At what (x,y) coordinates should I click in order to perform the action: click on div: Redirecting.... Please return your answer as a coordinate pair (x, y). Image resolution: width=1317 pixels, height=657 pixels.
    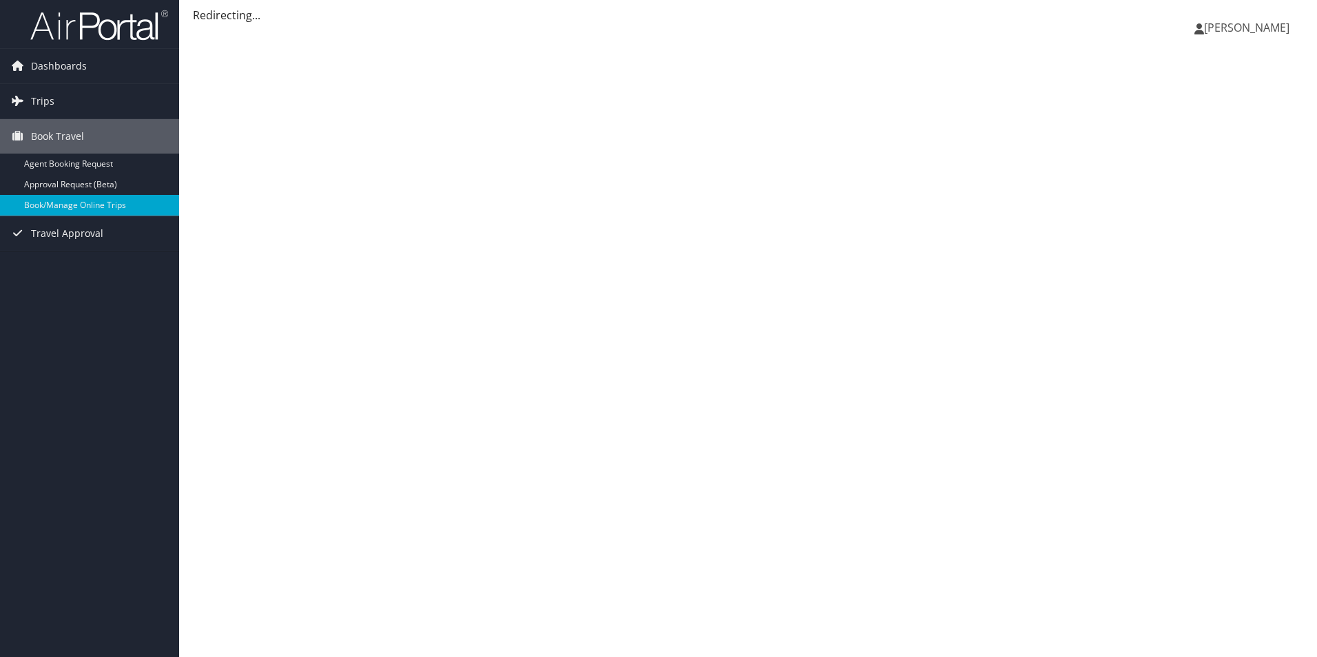
    Looking at the image, I should click on (748, 15).